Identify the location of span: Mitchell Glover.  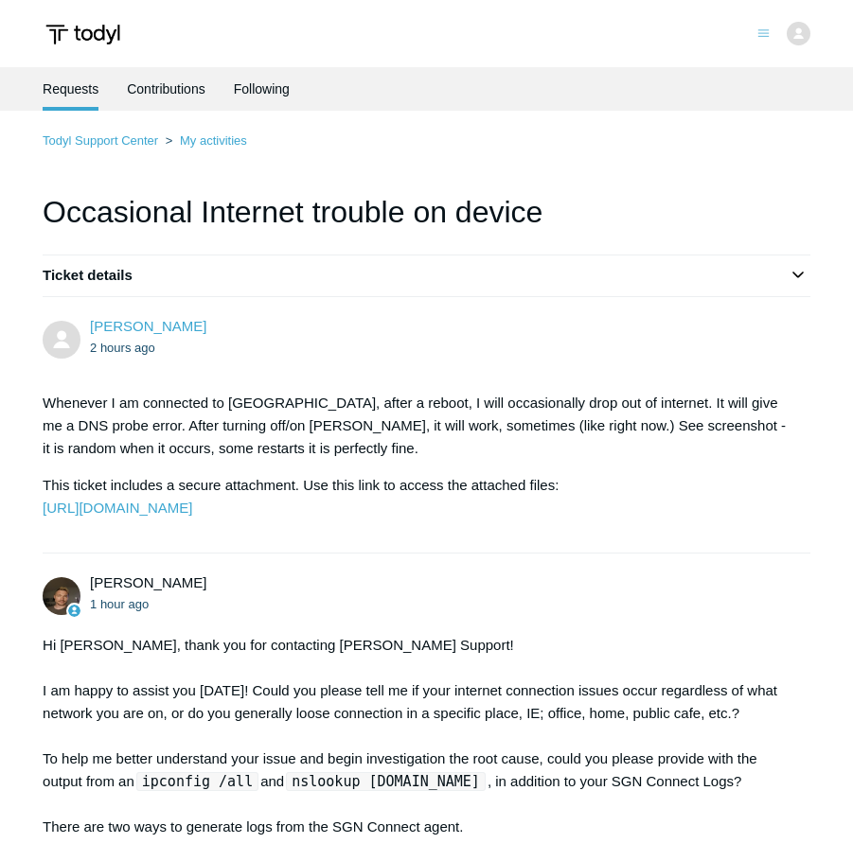
(148, 325).